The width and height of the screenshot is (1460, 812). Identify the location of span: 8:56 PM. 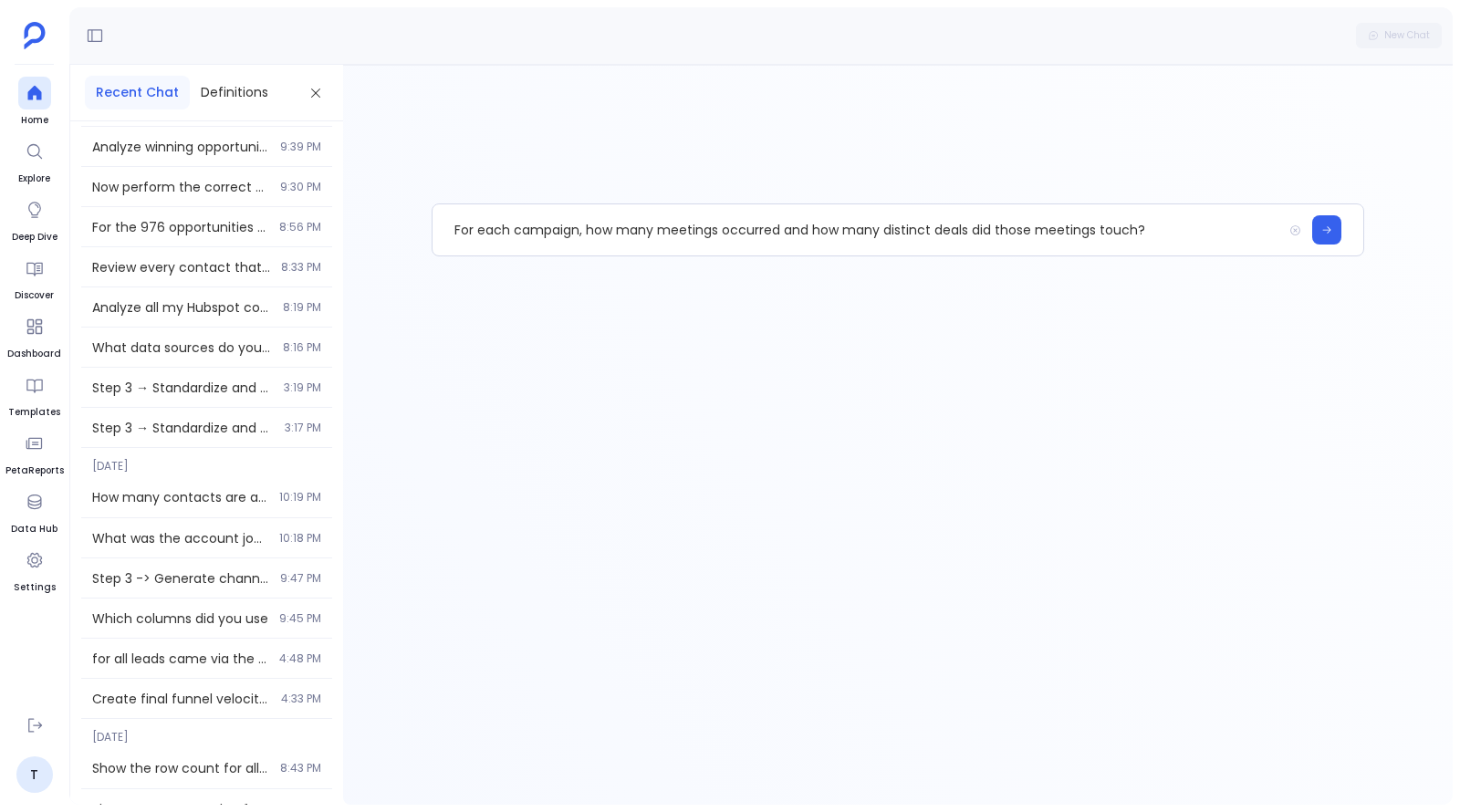
(300, 228).